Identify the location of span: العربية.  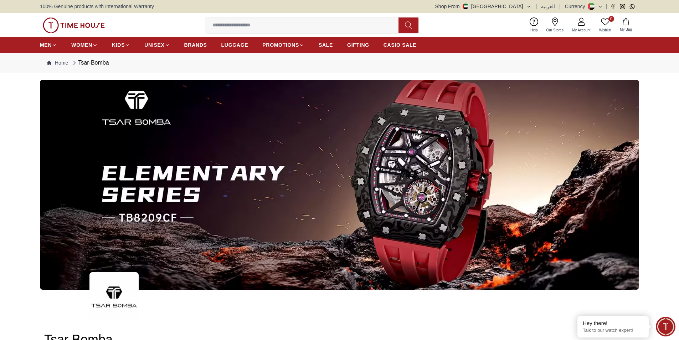
(548, 6).